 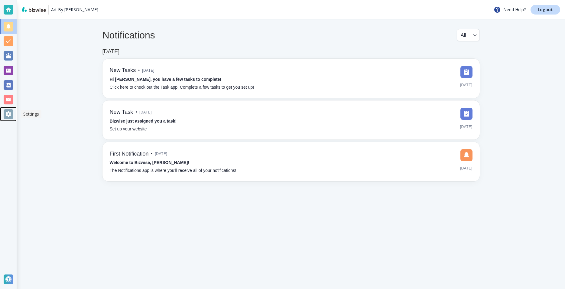 I want to click on p: Need Help?, so click(x=510, y=10).